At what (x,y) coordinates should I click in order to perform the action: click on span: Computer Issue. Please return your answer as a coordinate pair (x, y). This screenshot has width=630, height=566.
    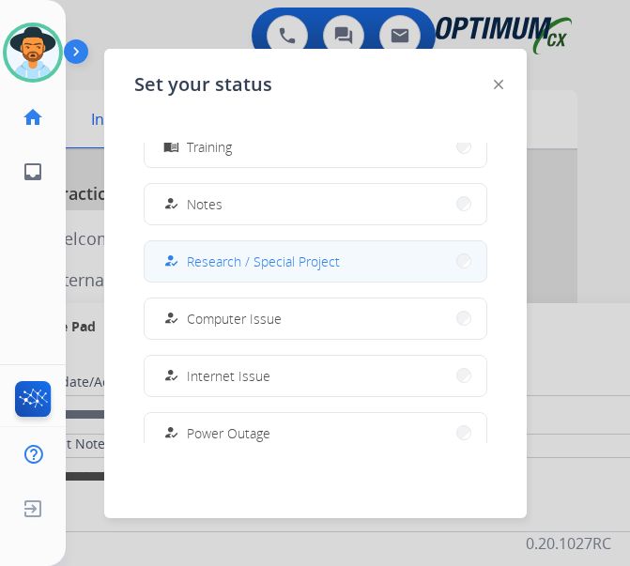
    Looking at the image, I should click on (234, 318).